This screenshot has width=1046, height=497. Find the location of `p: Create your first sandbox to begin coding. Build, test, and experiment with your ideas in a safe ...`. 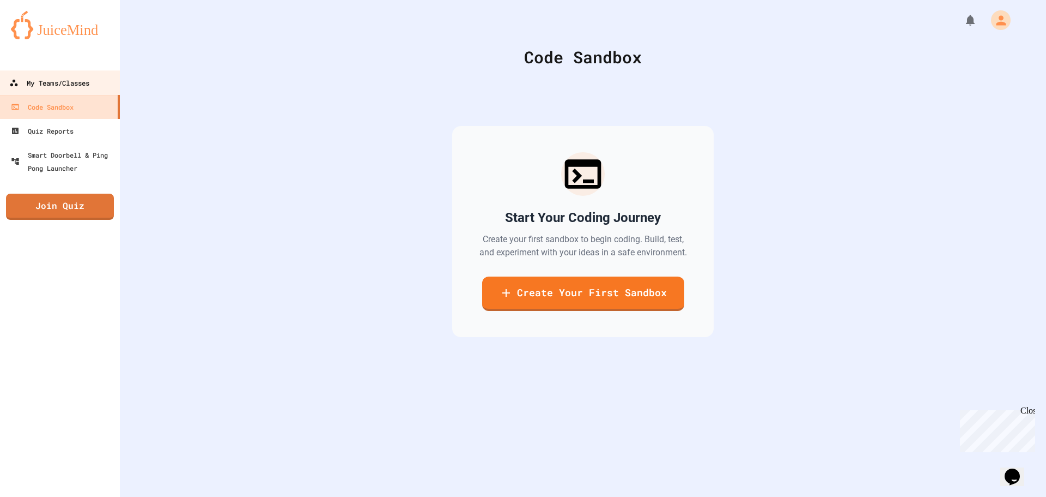

p: Create your first sandbox to begin coding. Build, test, and experiment with your ideas in a safe ... is located at coordinates (583, 246).